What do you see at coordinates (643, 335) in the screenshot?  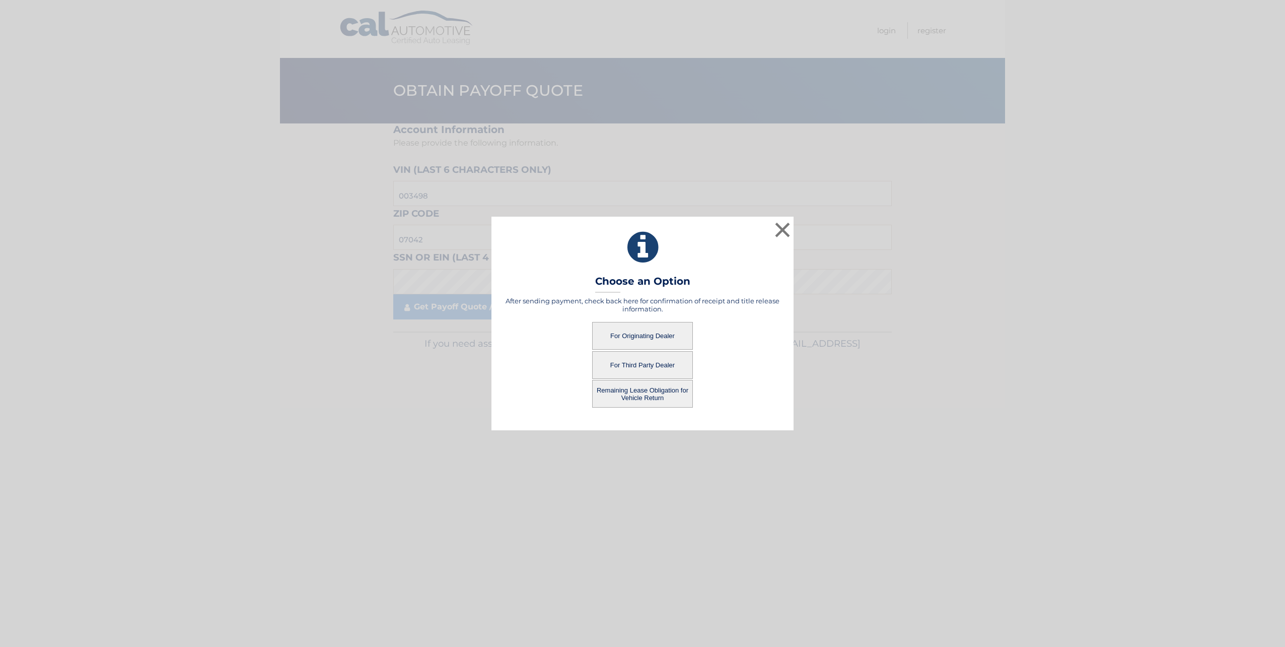 I see `button: For Originating Dealer` at bounding box center [643, 335].